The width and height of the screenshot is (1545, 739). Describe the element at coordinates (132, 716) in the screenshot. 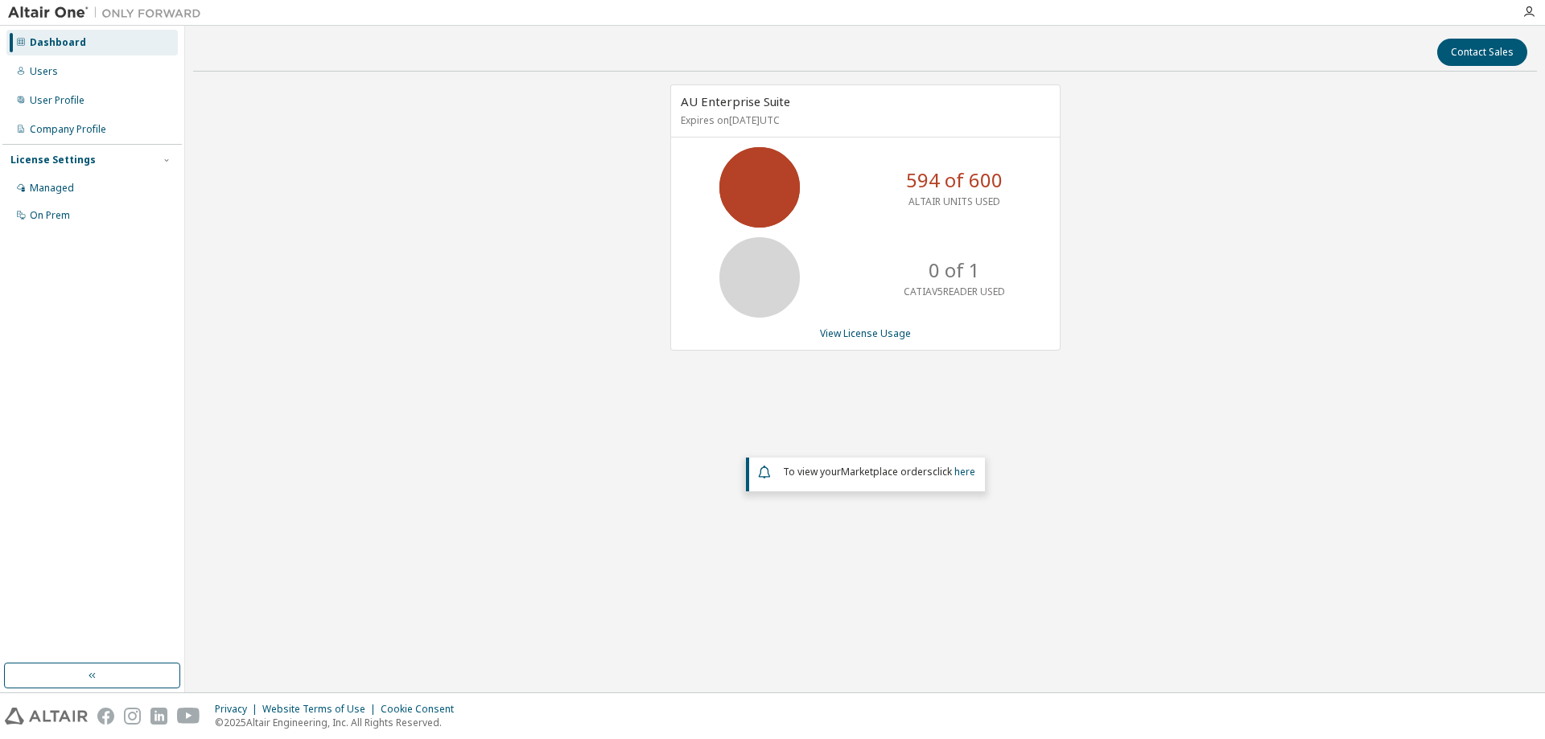

I see `img: instagram.svg` at that location.